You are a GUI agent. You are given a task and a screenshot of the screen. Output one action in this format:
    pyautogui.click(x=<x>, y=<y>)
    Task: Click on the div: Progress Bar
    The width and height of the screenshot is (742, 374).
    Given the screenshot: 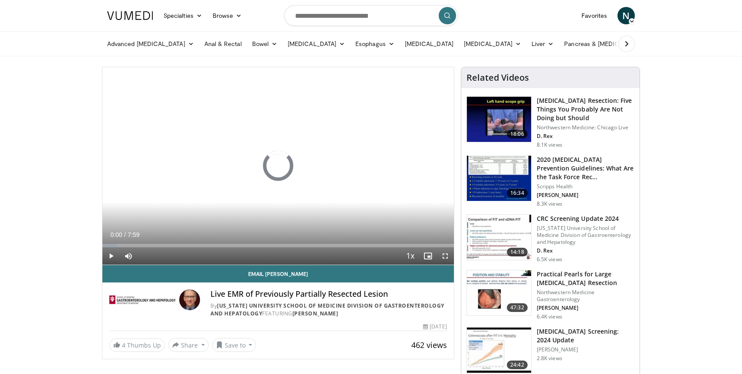 What is the action you would take?
    pyautogui.click(x=278, y=246)
    